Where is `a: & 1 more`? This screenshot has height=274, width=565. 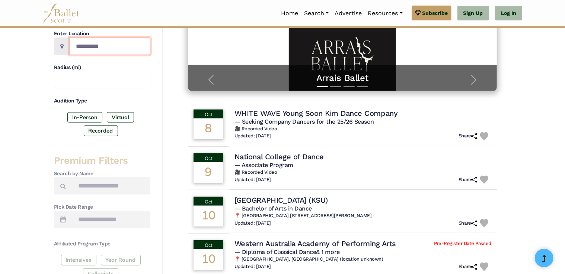 a: & 1 more is located at coordinates (328, 252).